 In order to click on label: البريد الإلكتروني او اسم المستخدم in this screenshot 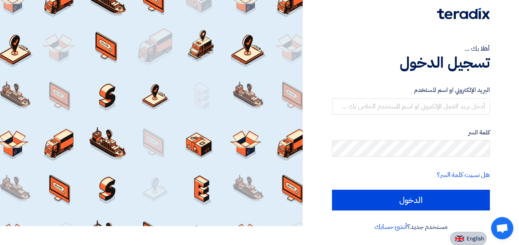, I will do `click(411, 90)`.